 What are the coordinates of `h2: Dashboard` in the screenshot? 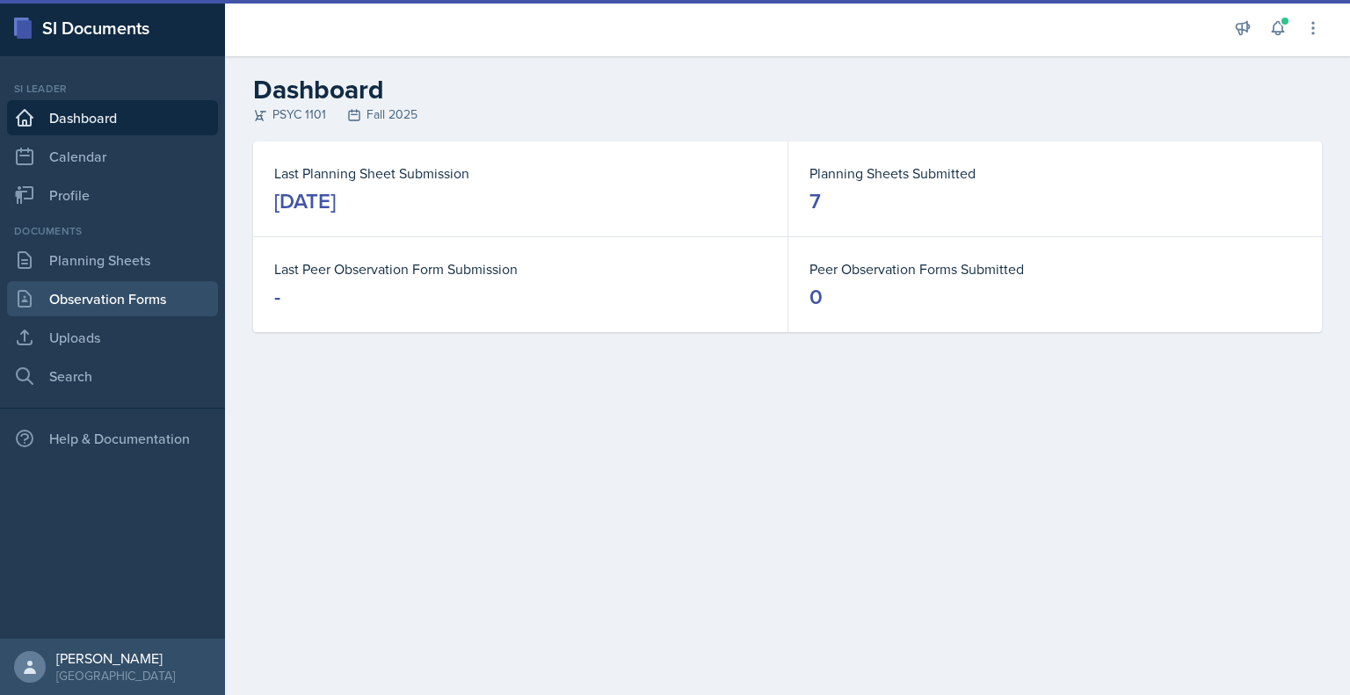 It's located at (787, 90).